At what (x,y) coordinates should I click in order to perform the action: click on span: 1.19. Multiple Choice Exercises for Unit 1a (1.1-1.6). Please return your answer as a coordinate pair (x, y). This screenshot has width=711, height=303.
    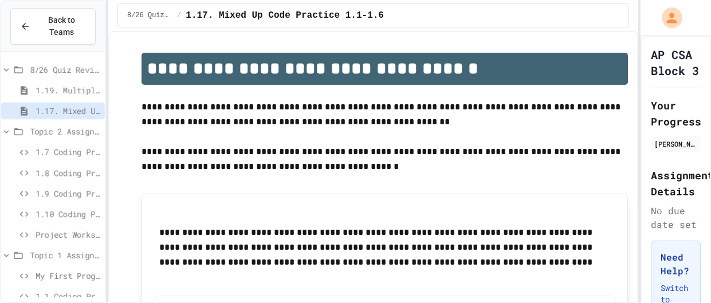
    Looking at the image, I should click on (68, 90).